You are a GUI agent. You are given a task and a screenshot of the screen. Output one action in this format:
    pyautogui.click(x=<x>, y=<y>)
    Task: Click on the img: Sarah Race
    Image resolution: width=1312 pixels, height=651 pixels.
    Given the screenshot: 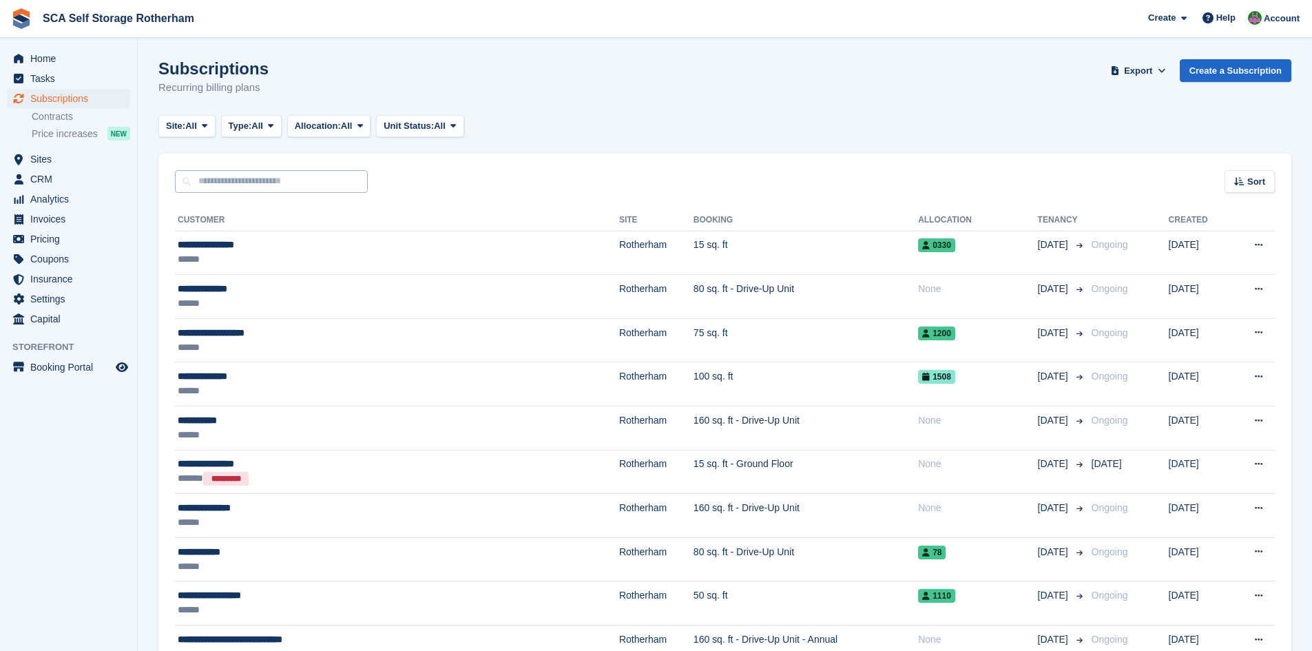 What is the action you would take?
    pyautogui.click(x=1255, y=18)
    